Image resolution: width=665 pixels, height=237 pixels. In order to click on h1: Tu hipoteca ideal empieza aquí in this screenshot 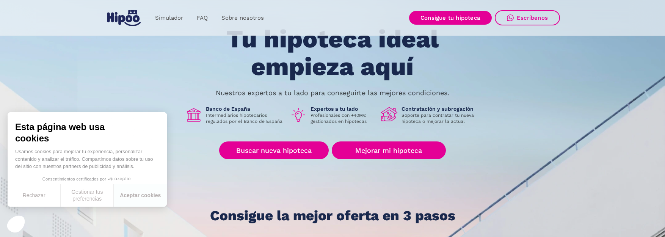, I will do `click(333, 53)`.